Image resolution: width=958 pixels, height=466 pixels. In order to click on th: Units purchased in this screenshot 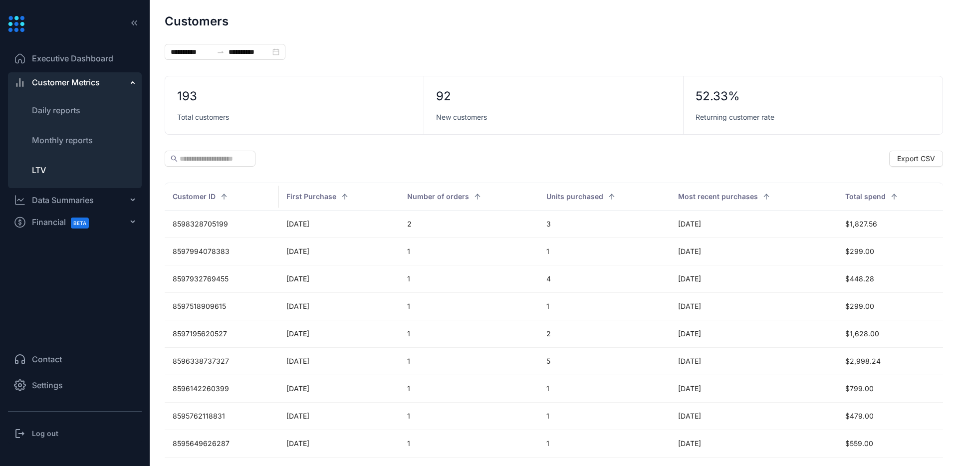, I will do `click(604, 197)`.